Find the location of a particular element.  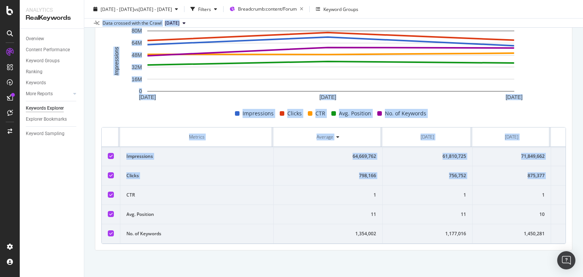

text: 64M is located at coordinates (137, 43).